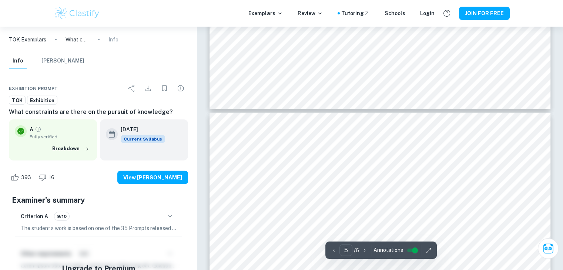 Image resolution: width=563 pixels, height=270 pixels. What do you see at coordinates (31, 130) in the screenshot?
I see `p: A` at bounding box center [31, 130].